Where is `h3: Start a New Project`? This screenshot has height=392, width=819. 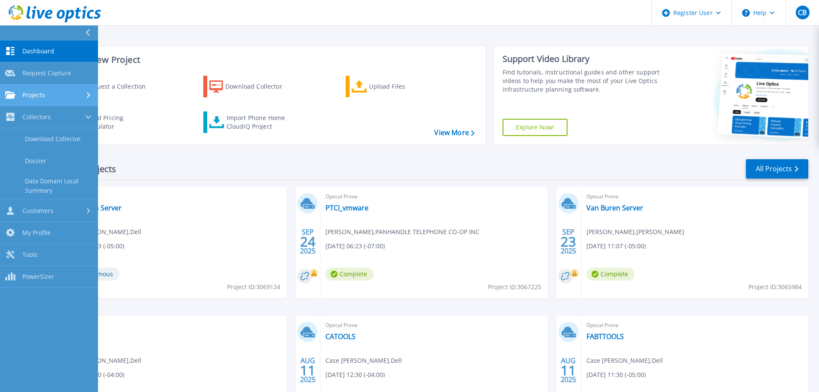 h3: Start a New Project is located at coordinates (267, 60).